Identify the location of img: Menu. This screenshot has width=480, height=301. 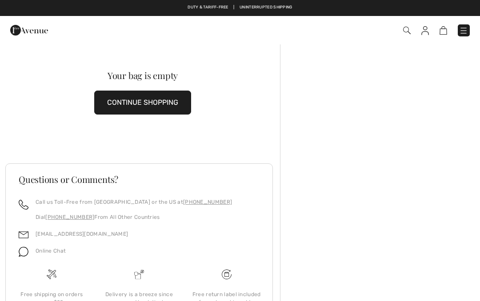
(463, 31).